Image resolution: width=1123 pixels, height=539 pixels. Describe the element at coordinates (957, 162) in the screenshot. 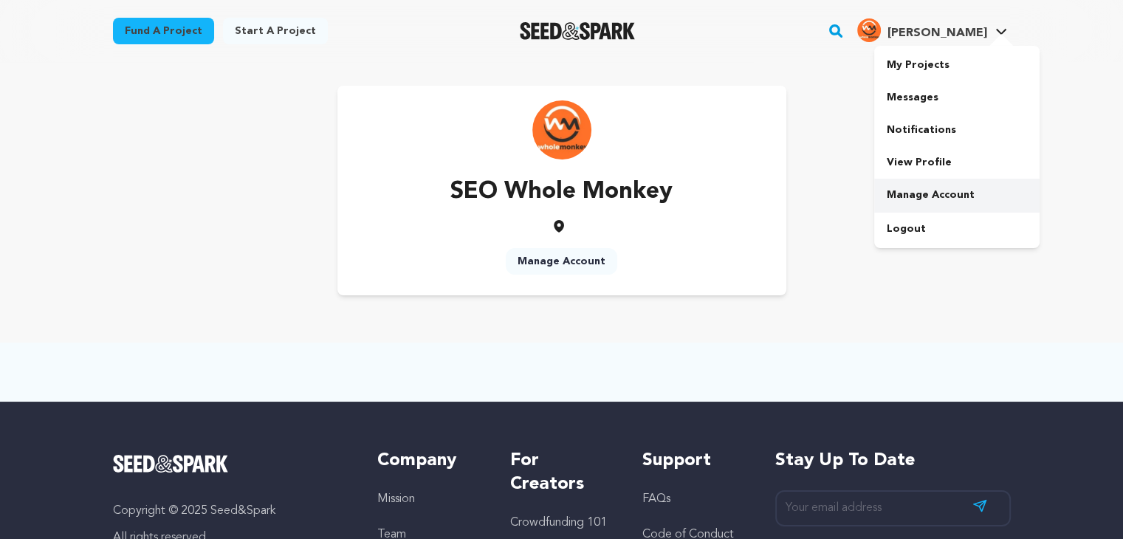

I see `a: View Profile` at that location.